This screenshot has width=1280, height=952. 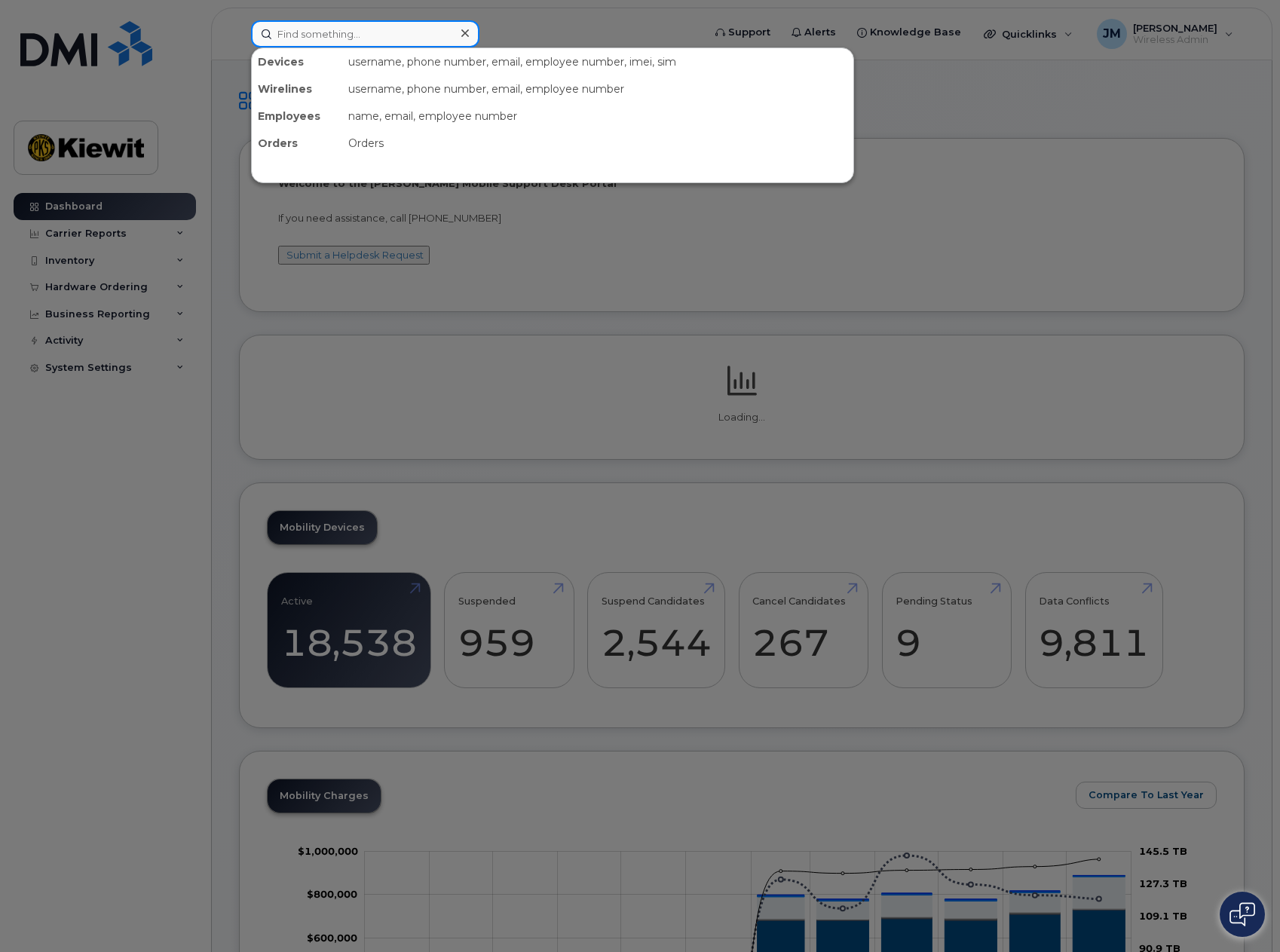 What do you see at coordinates (598, 116) in the screenshot?
I see `div: name, email, employee number` at bounding box center [598, 116].